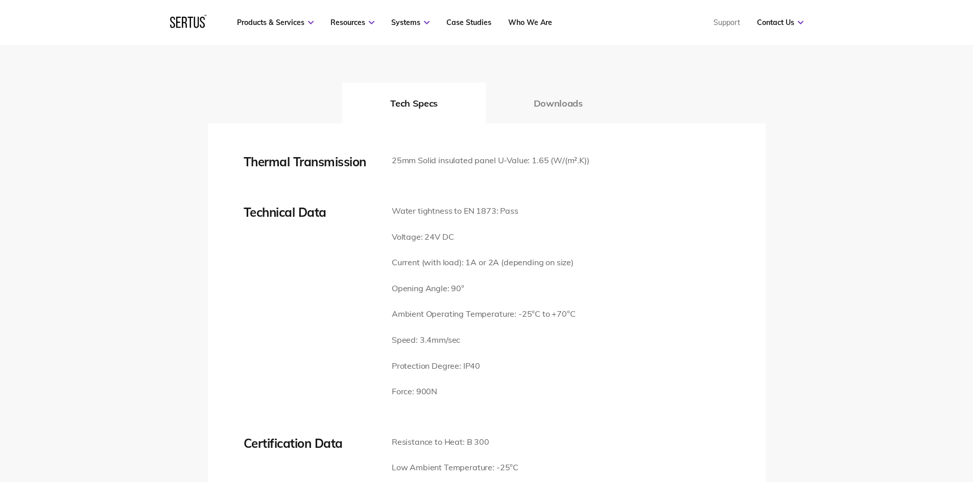 This screenshot has width=973, height=482. Describe the element at coordinates (881, 423) in the screenshot. I see `div: Chat Widget` at that location.